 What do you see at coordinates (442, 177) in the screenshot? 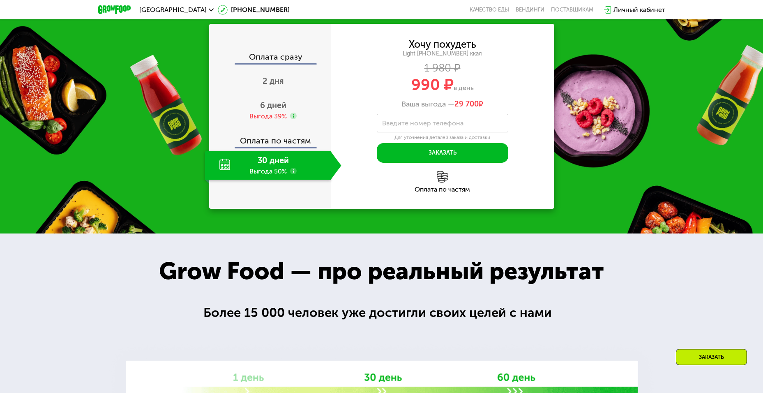
I see `img: l6xcnZfty9opOoJh.png` at bounding box center [442, 177].